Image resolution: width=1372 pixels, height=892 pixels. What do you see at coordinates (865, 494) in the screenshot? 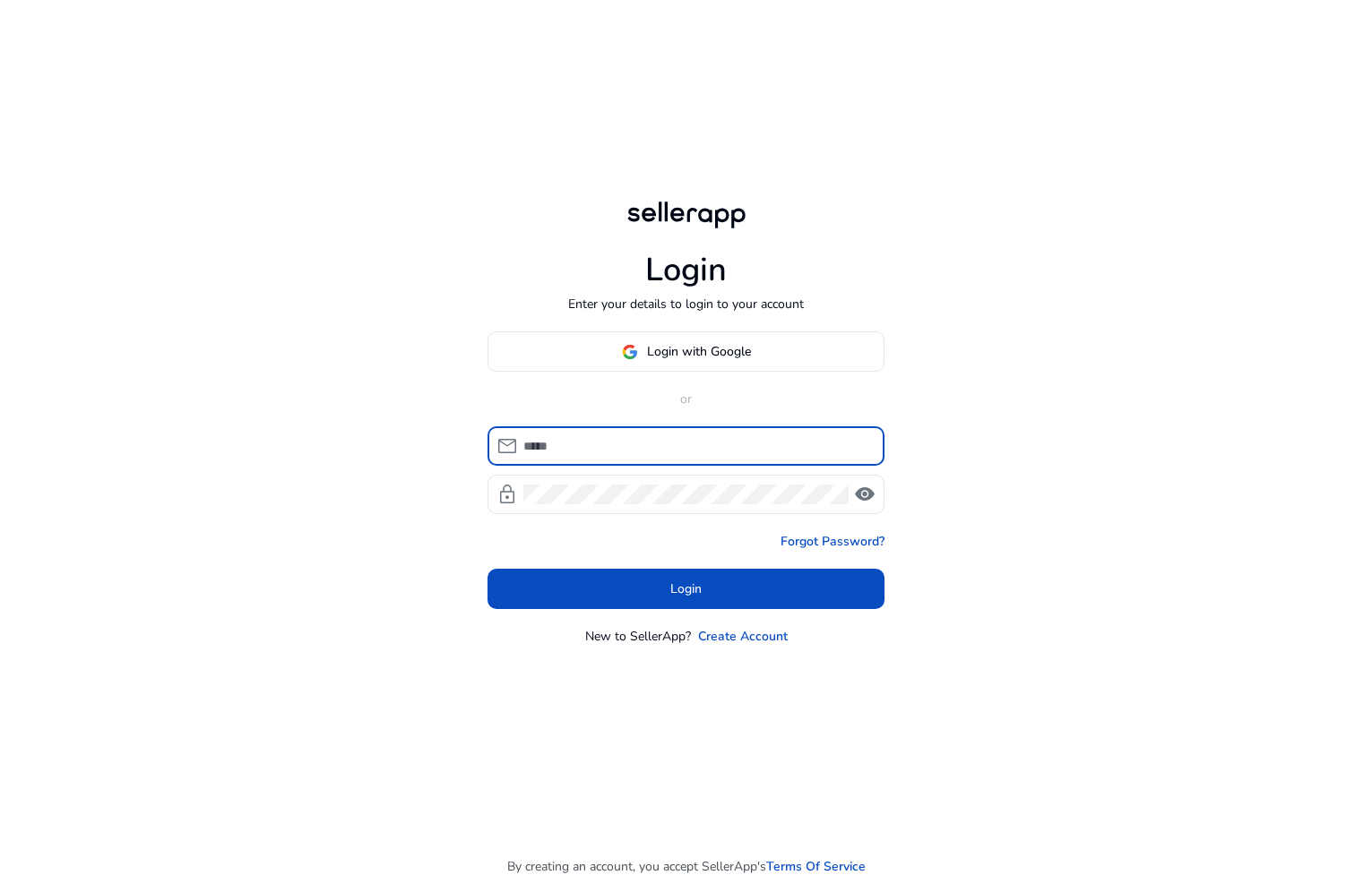
I see `span: visibility` at bounding box center [865, 494].